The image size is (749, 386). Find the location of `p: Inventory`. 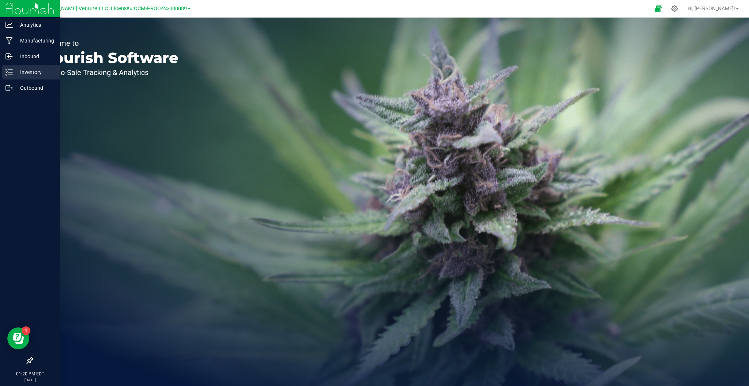

p: Inventory is located at coordinates (35, 72).